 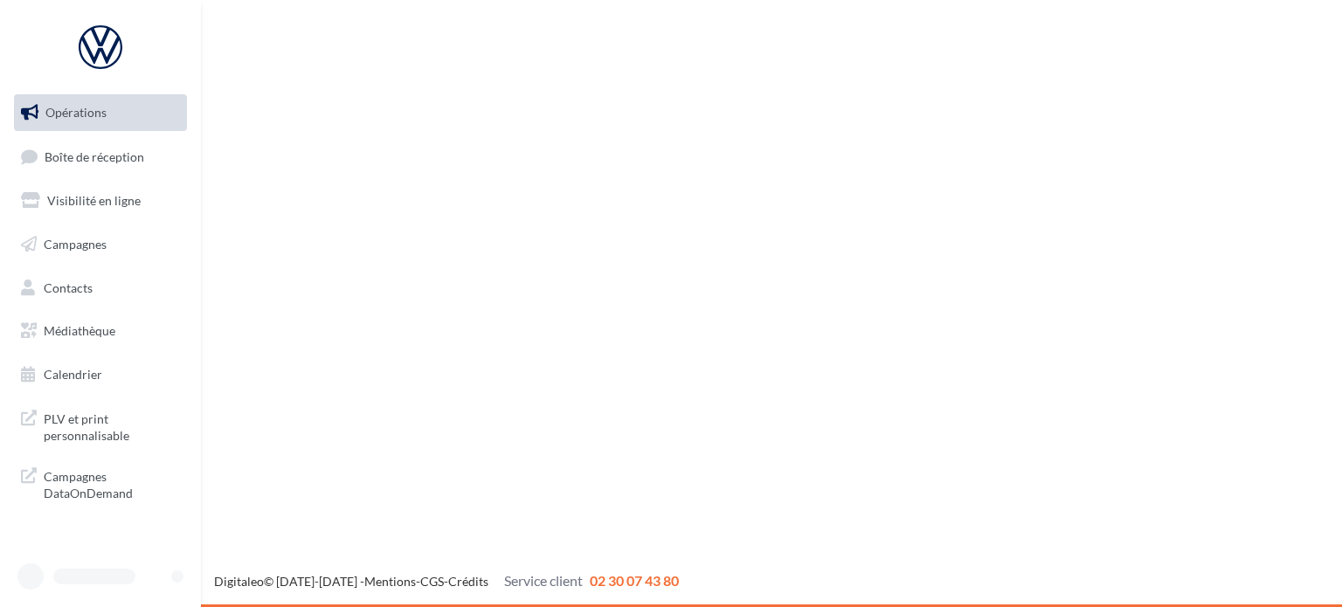 I want to click on span: Médiathèque, so click(x=80, y=330).